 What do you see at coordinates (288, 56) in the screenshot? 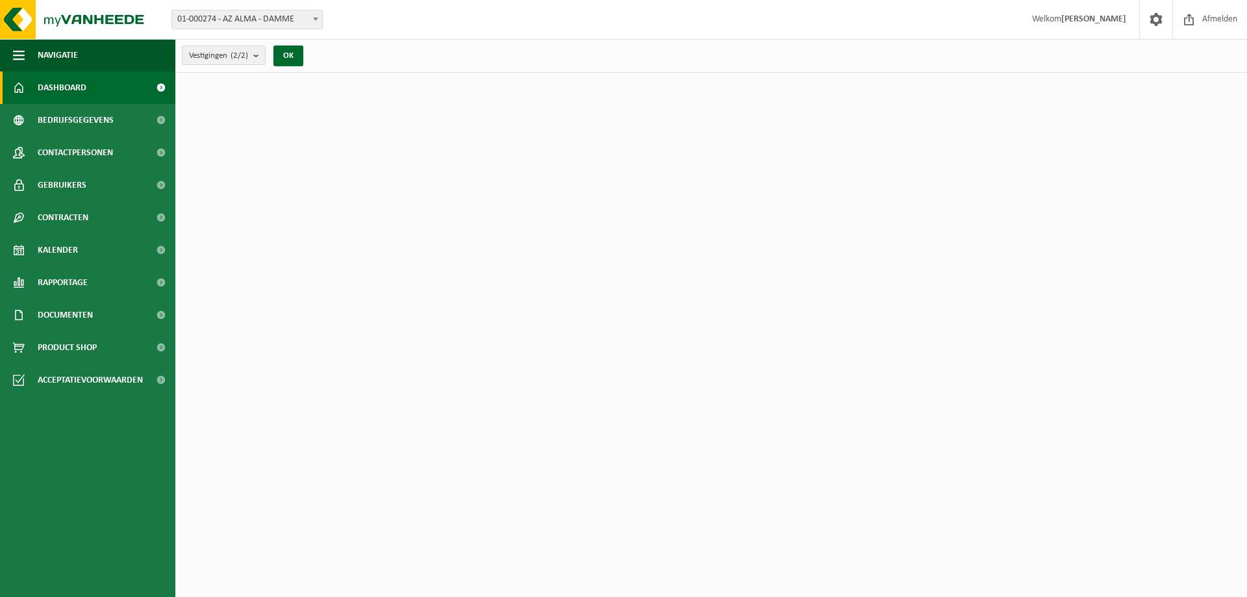
I see `button: OK` at bounding box center [288, 56].